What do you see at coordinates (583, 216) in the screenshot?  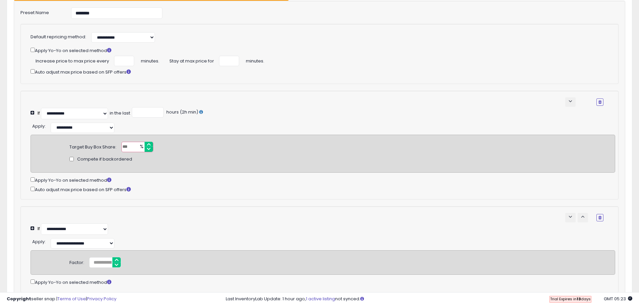 I see `span: keyboard_arrow_up` at bounding box center [583, 216].